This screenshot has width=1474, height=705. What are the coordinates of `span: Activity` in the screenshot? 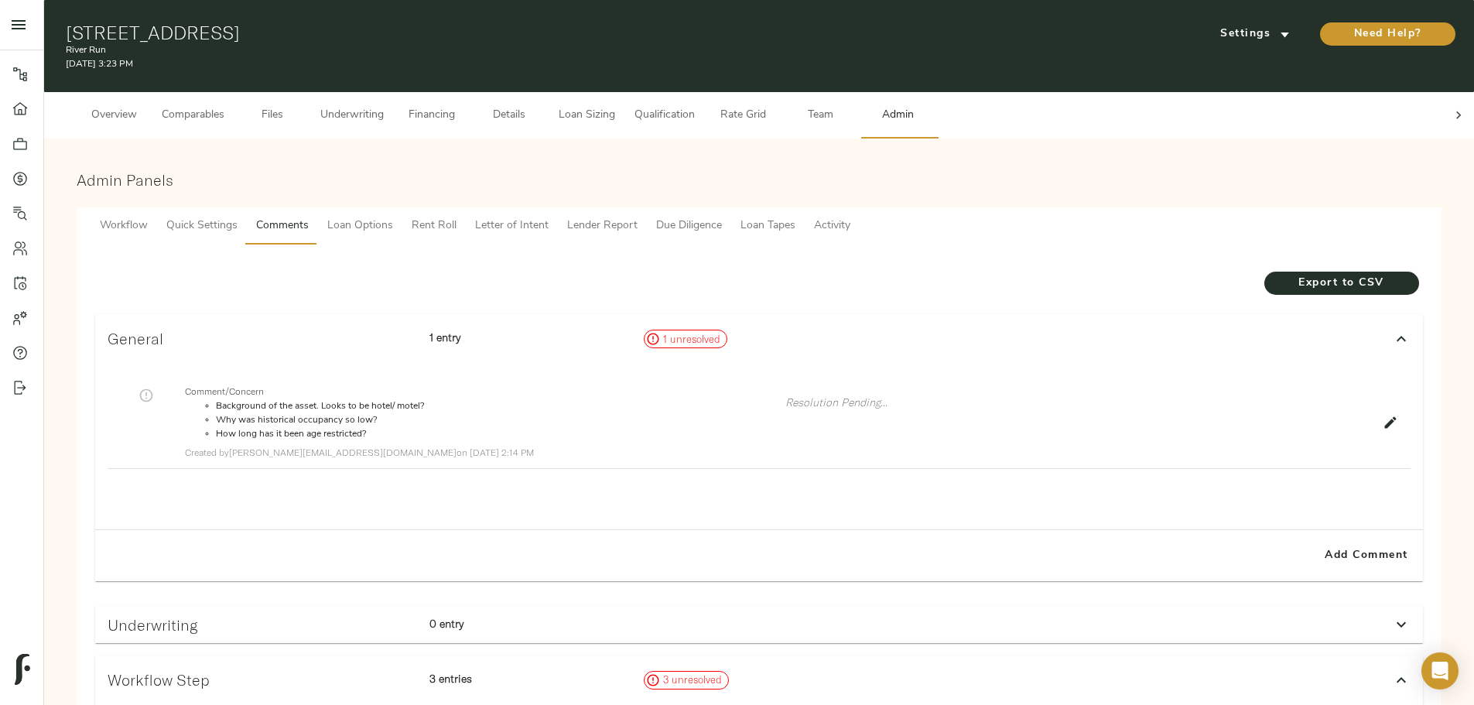 It's located at (832, 226).